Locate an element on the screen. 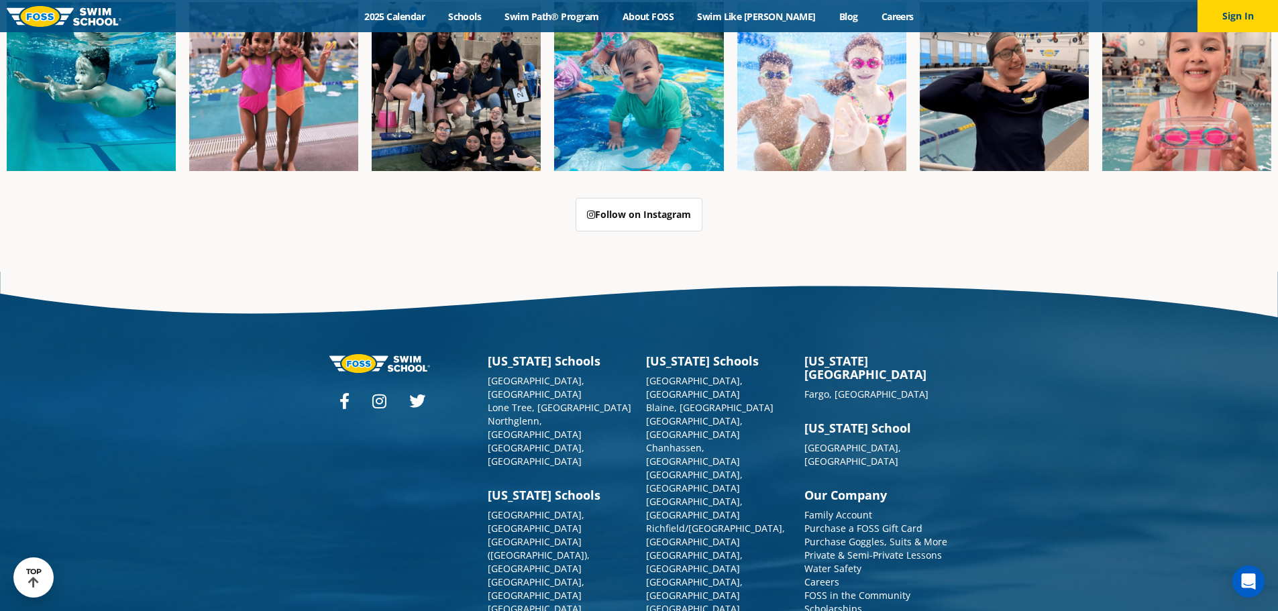 This screenshot has height=611, width=1278. h3: Our Company is located at coordinates (877, 495).